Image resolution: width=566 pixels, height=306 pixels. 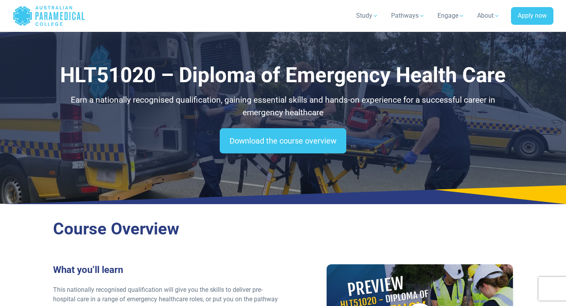 I want to click on a: Download the course overview, so click(x=283, y=141).